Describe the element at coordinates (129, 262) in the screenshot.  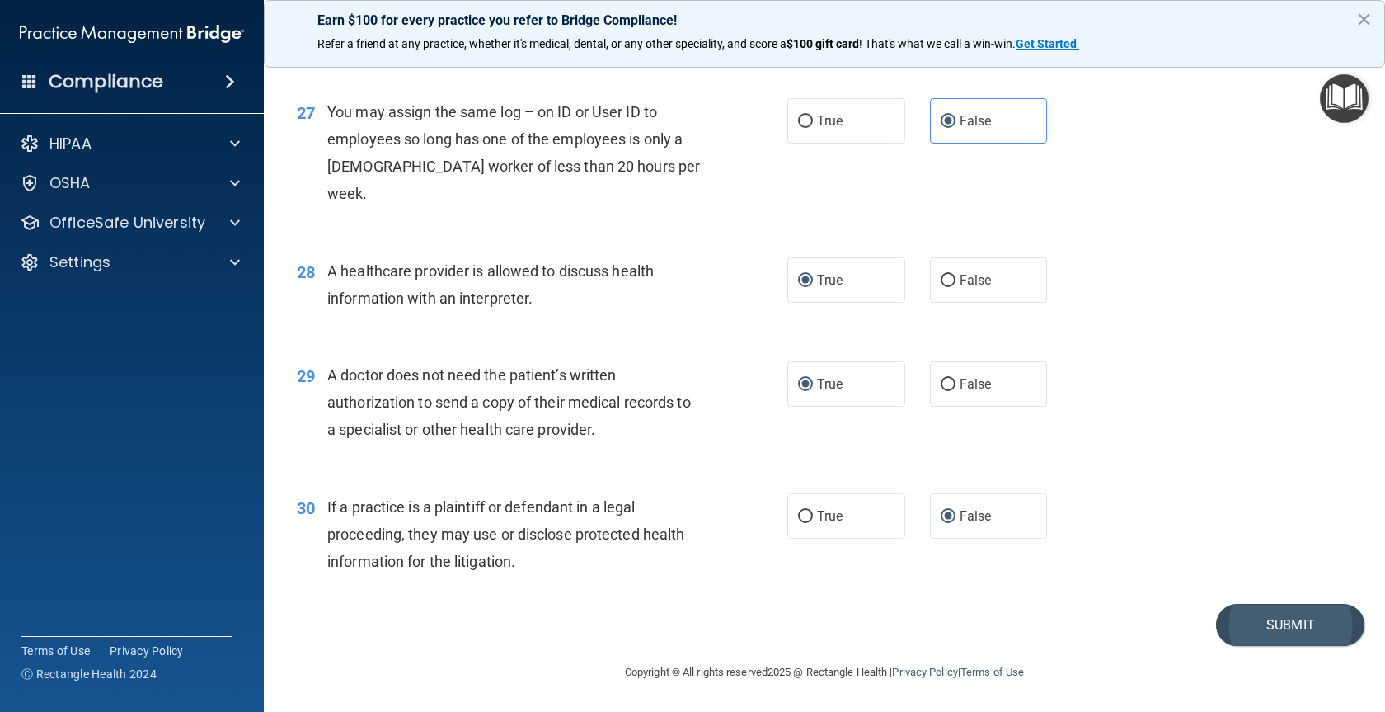
I see `a: Settings` at that location.